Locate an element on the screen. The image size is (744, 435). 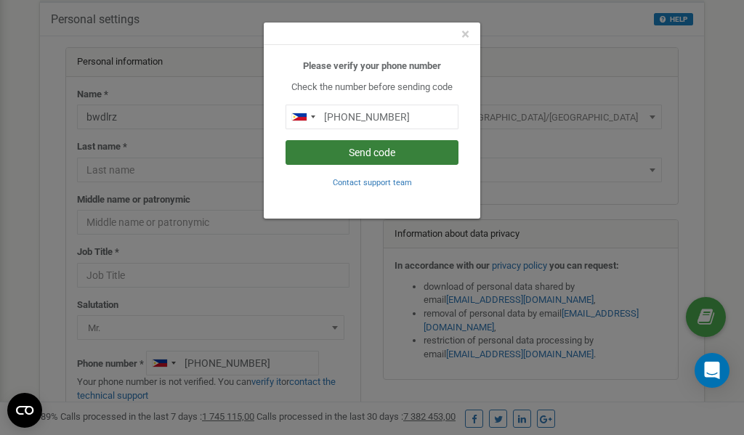
p: Check the number before sending code is located at coordinates (372, 87).